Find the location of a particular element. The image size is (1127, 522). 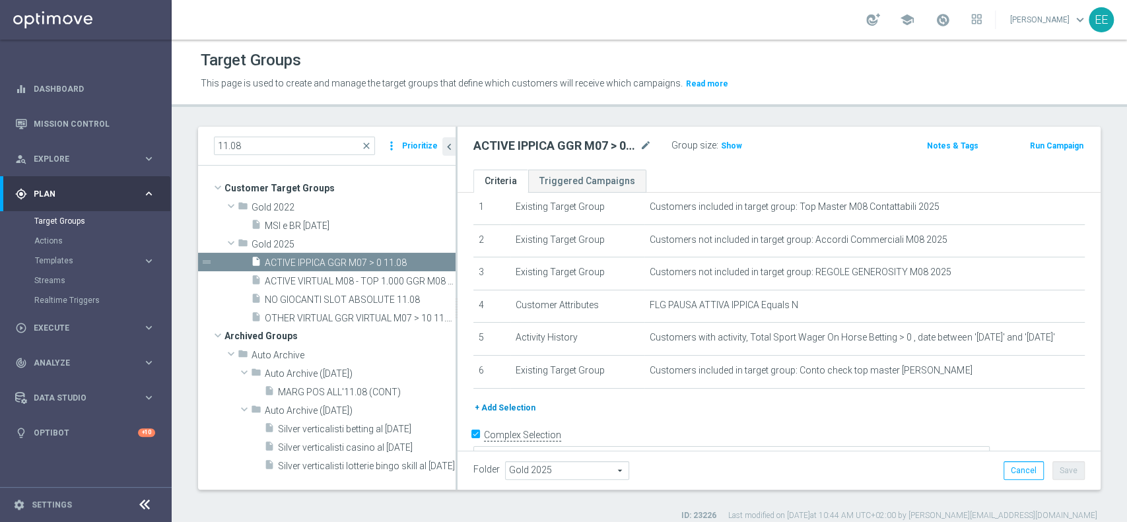

button: chevron_left is located at coordinates (449, 147).